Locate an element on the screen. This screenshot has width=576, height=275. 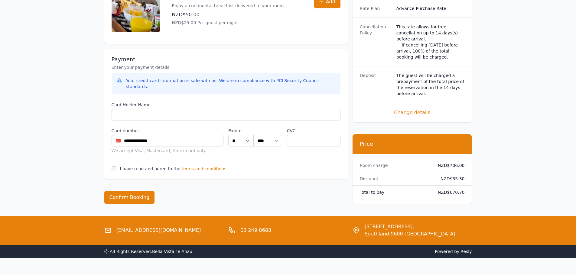
p: NZD$25.00 Per guest per night is located at coordinates (229, 23).